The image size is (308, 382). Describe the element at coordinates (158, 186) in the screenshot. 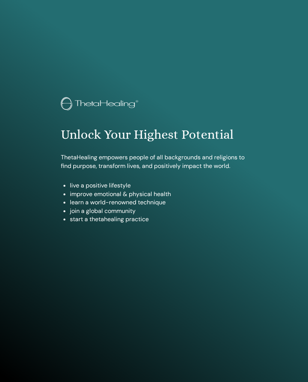

I see `li: live a positive lifestyle` at that location.